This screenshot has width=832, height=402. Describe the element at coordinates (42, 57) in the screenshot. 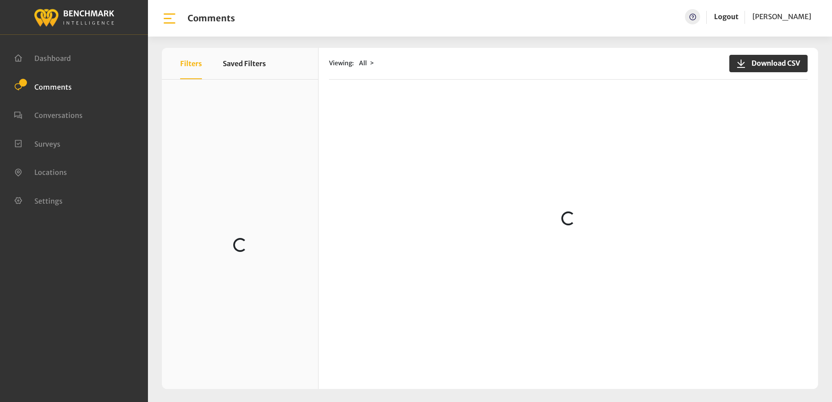

I see `a: Dashboard` at that location.